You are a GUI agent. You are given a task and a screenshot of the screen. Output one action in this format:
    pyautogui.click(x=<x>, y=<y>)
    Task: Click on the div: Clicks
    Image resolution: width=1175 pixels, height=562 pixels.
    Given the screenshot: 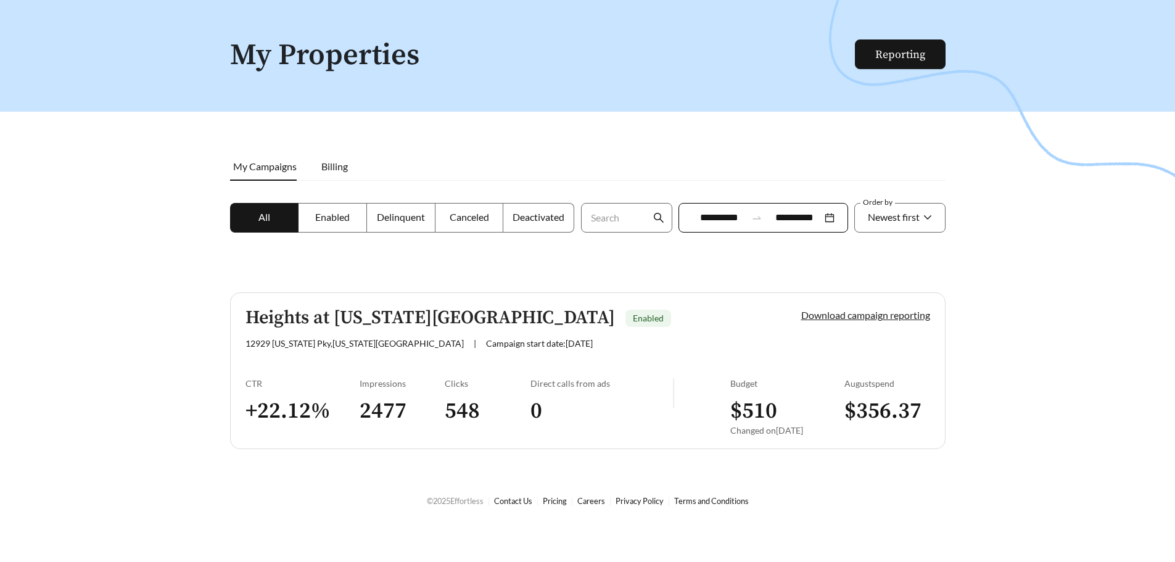 What is the action you would take?
    pyautogui.click(x=487, y=383)
    